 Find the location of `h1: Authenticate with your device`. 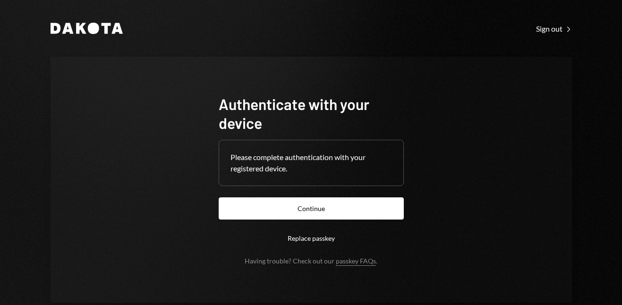

h1: Authenticate with your device is located at coordinates (311, 113).